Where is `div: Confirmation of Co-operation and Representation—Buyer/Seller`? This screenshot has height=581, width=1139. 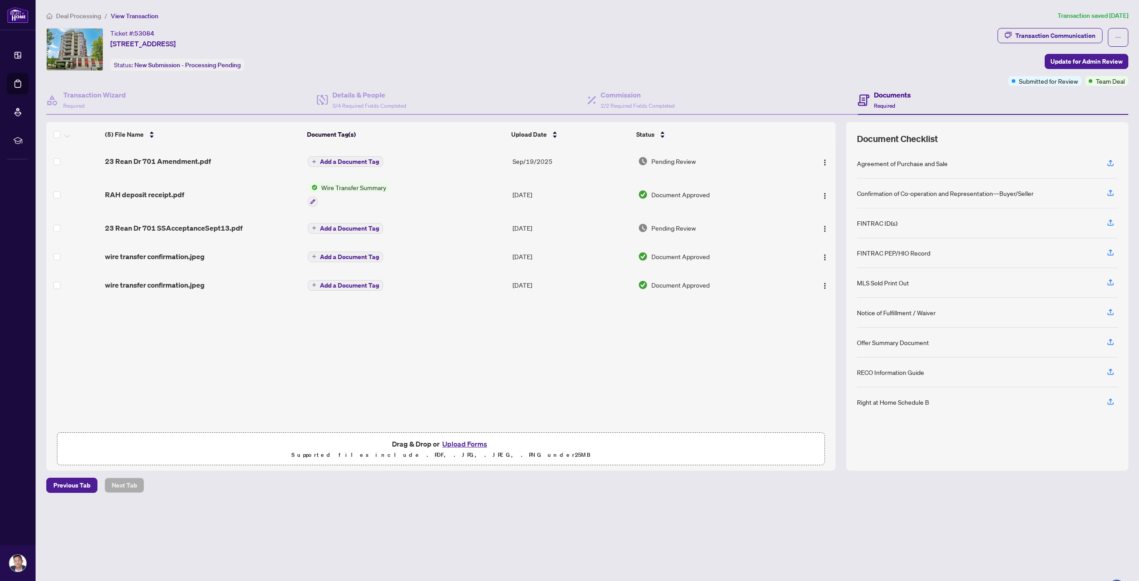 div: Confirmation of Co-operation and Representation—Buyer/Seller is located at coordinates (945, 193).